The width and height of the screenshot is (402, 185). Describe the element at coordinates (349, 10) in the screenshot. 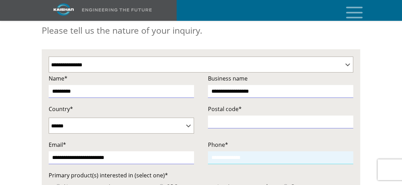

I see `a: mobile menu` at that location.